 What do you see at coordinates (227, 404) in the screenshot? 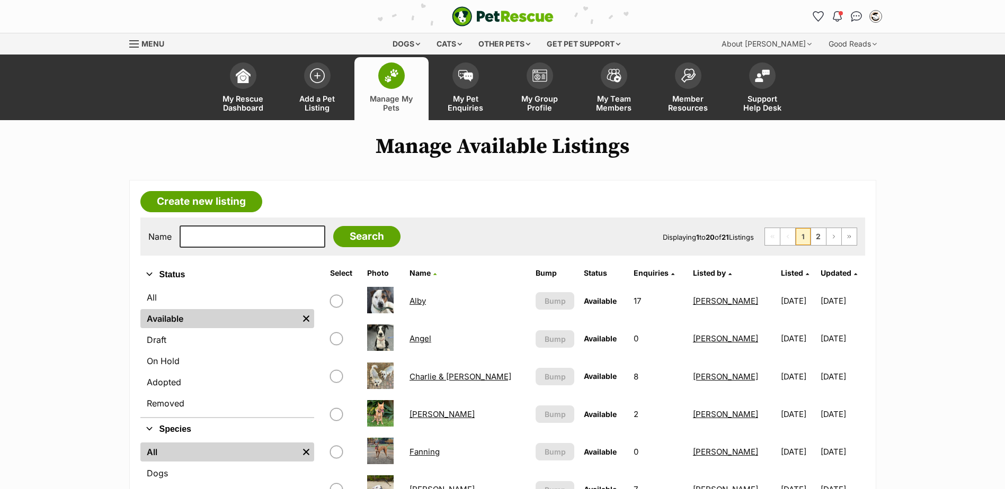
I see `a: Removed` at bounding box center [227, 404].